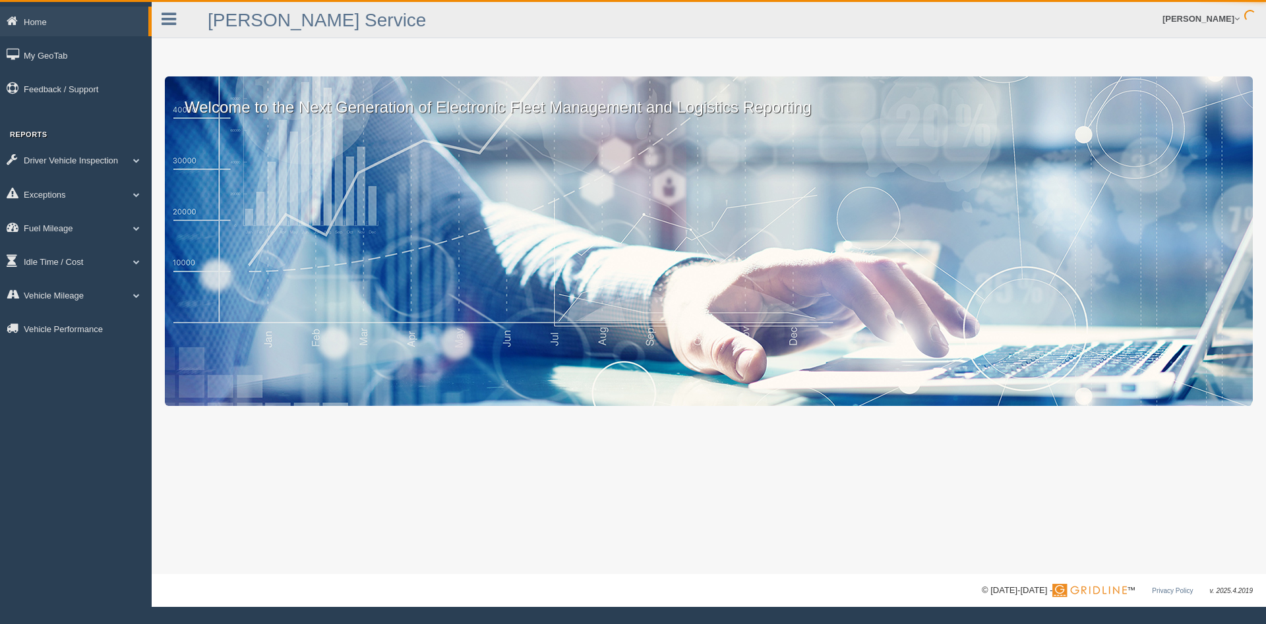  What do you see at coordinates (1231, 591) in the screenshot?
I see `span: v. 2025.4.2019` at bounding box center [1231, 591].